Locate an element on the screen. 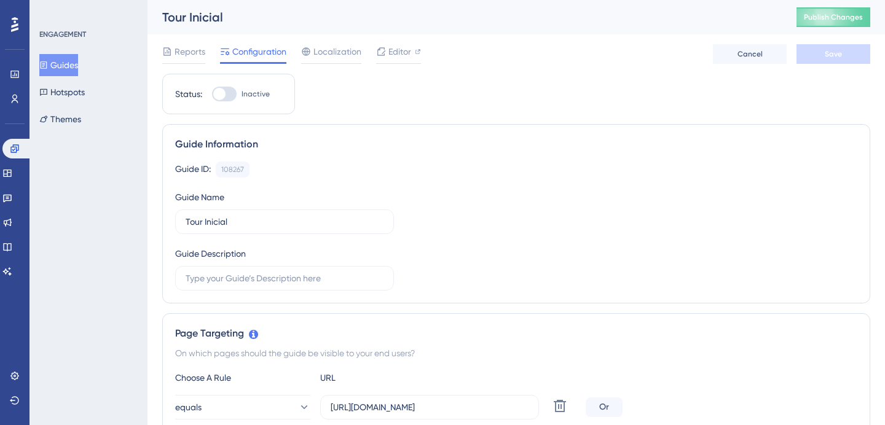  span: Inactive is located at coordinates (256, 94).